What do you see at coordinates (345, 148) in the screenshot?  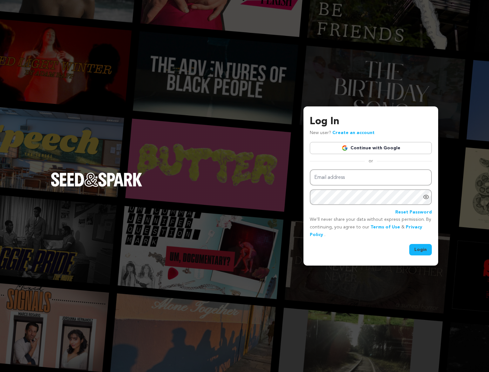 I see `img: Google logo` at bounding box center [345, 148].